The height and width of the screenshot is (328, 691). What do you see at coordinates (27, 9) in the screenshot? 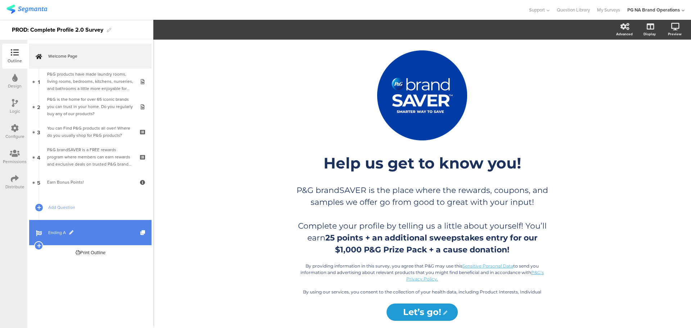
I see `img: segmanta logo` at bounding box center [27, 9].